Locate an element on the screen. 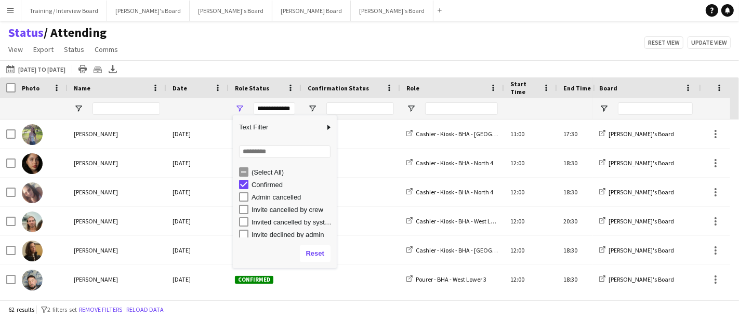 This screenshot has height=318, width=739. button: Remove filters is located at coordinates (100, 310).